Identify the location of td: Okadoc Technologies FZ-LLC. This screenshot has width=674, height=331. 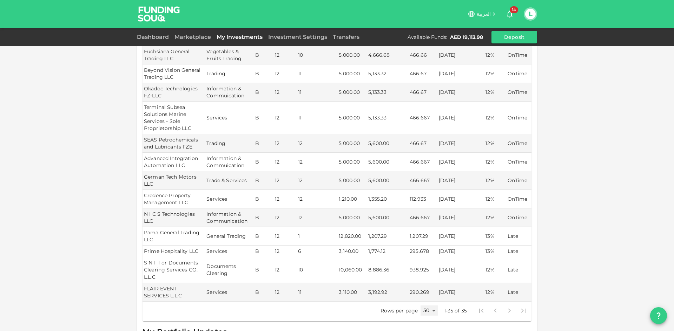
(174, 92).